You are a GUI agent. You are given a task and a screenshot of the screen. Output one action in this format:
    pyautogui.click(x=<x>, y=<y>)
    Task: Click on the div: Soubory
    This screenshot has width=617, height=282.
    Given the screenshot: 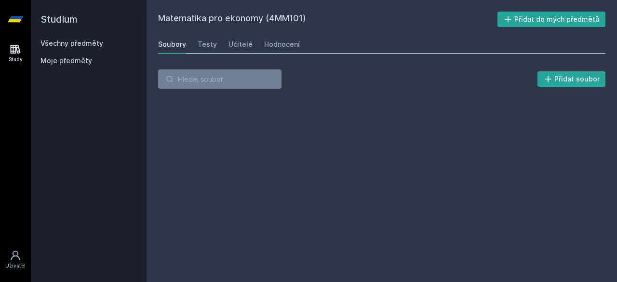 What is the action you would take?
    pyautogui.click(x=172, y=44)
    